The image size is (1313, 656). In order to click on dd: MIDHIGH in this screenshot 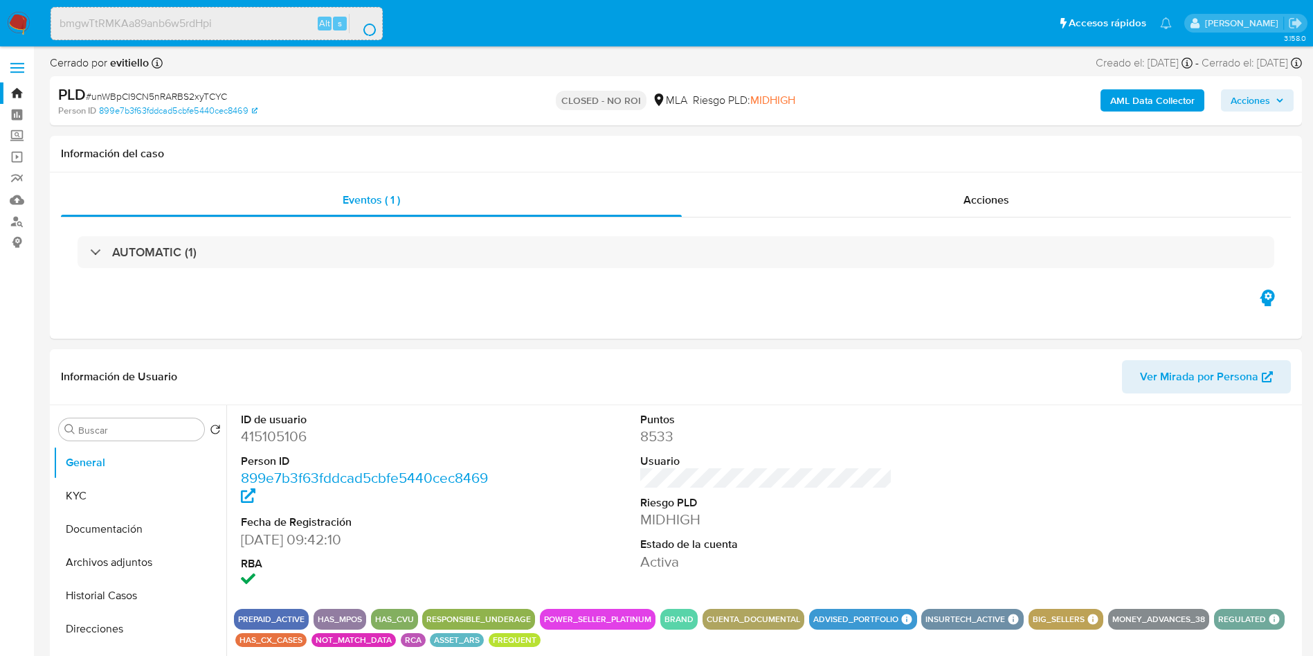, I will do `click(766, 519)`.